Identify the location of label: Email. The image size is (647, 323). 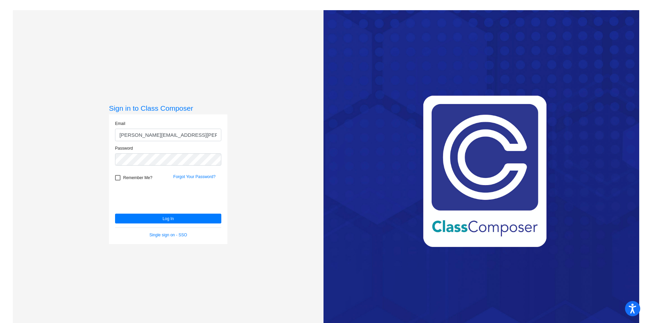
(120, 123).